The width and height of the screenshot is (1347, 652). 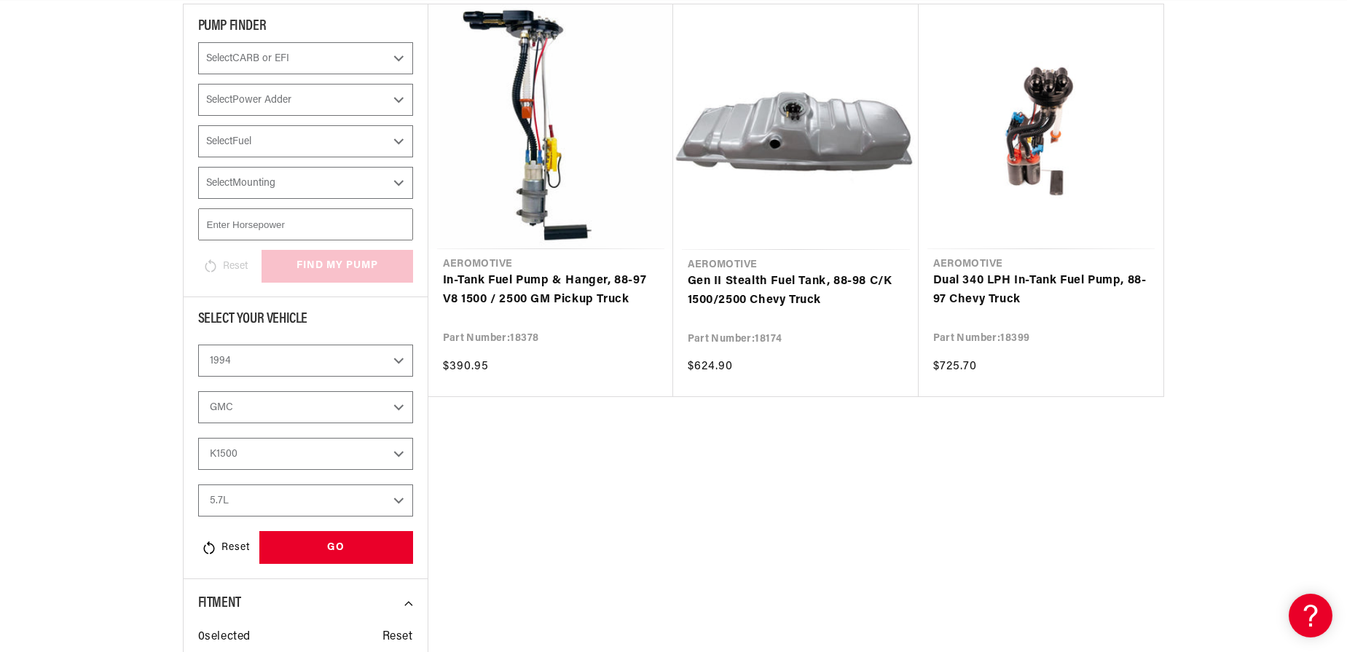 What do you see at coordinates (305, 58) in the screenshot?
I see `select: CARB or EFI` at bounding box center [305, 58].